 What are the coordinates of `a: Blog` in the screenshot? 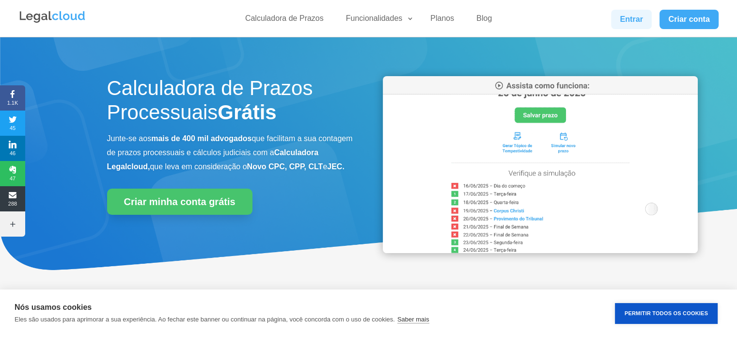 It's located at (484, 20).